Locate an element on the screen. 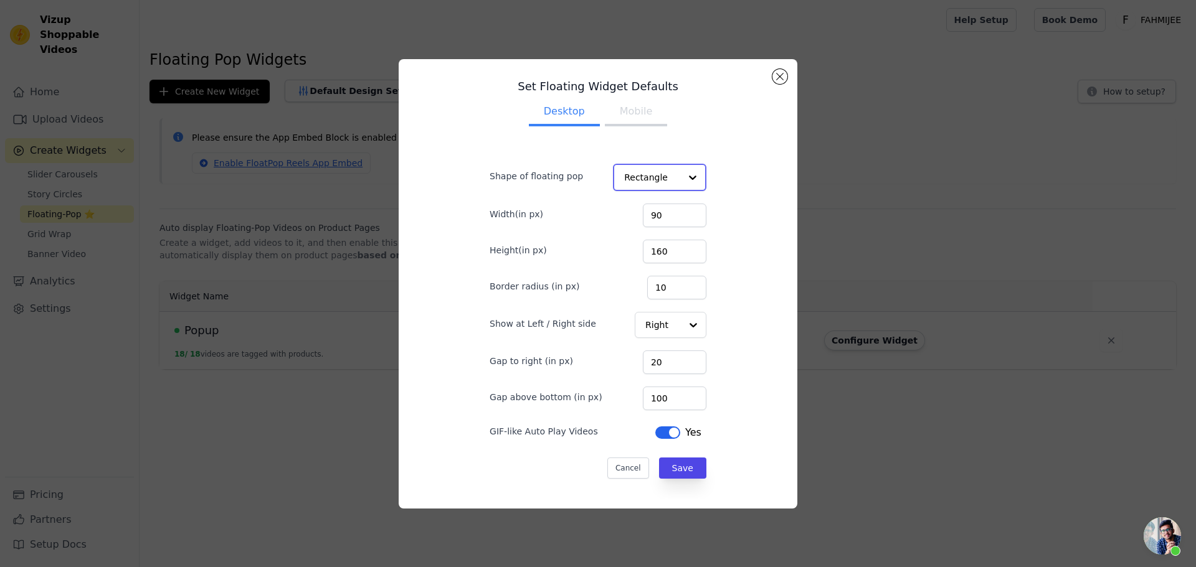 The width and height of the screenshot is (1196, 567). button: Save is located at coordinates (683, 468).